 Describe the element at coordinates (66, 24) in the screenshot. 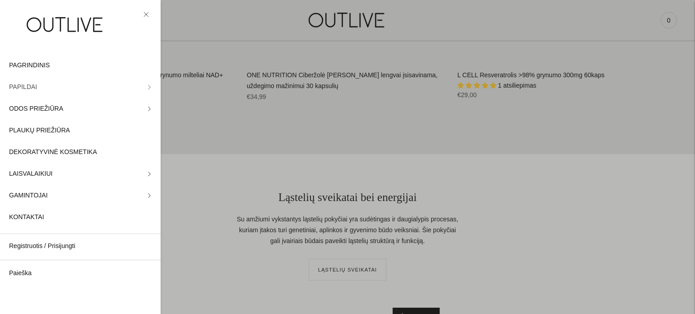

I see `img: OUTLIVE` at that location.